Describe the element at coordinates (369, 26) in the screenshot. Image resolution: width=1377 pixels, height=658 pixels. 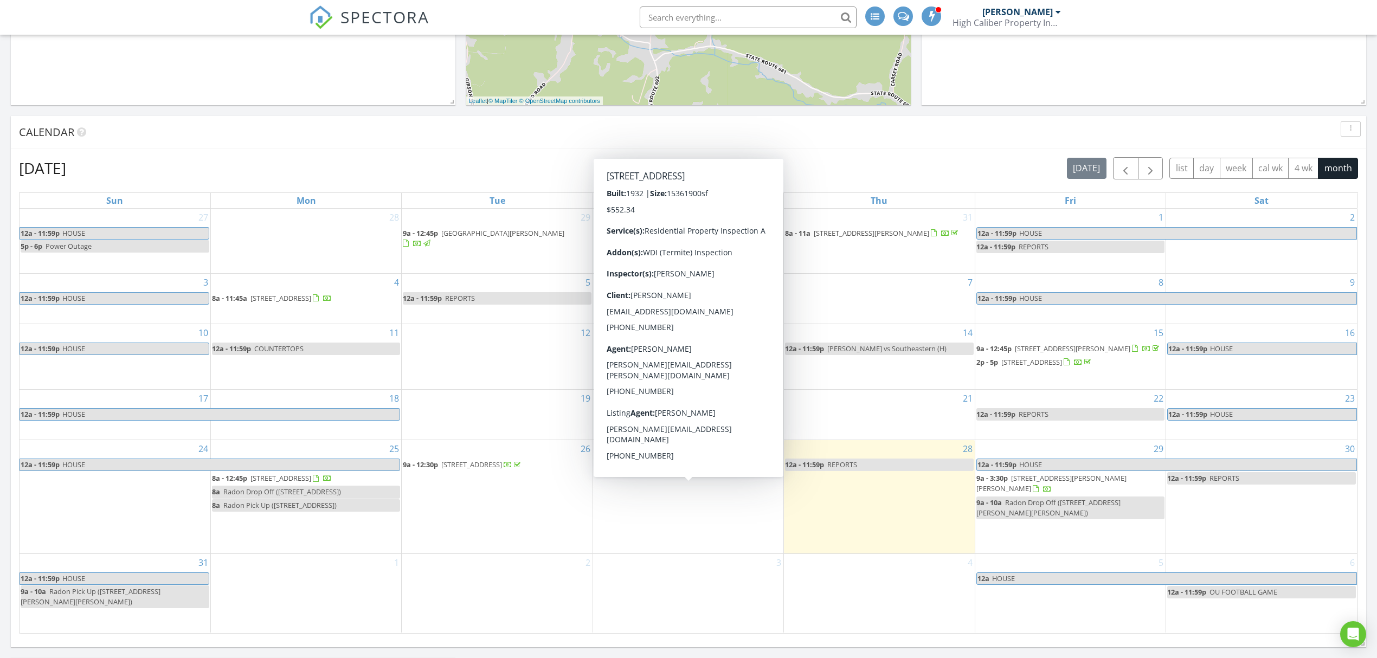
I see `a: SPECTORA` at that location.